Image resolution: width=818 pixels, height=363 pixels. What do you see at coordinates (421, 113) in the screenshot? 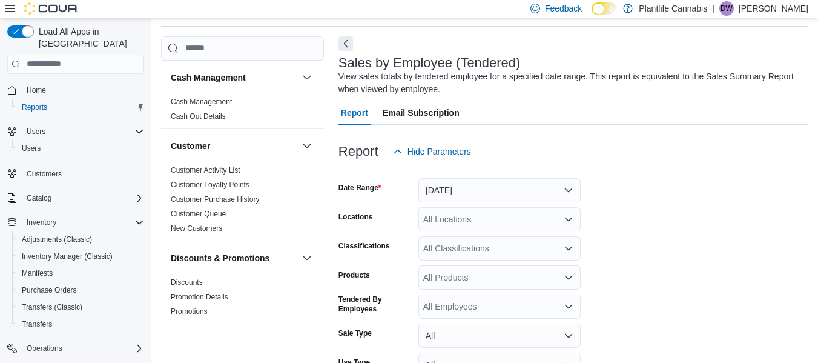
I see `span: Email Subscription` at bounding box center [421, 113].